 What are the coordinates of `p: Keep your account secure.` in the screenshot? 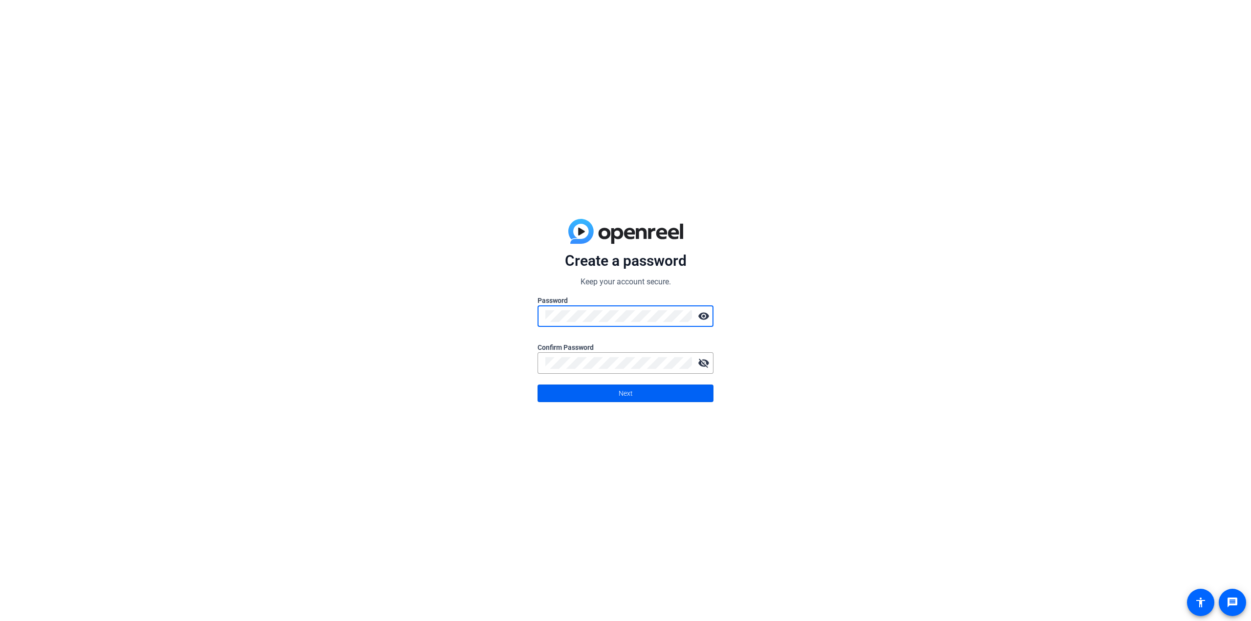 It's located at (625, 282).